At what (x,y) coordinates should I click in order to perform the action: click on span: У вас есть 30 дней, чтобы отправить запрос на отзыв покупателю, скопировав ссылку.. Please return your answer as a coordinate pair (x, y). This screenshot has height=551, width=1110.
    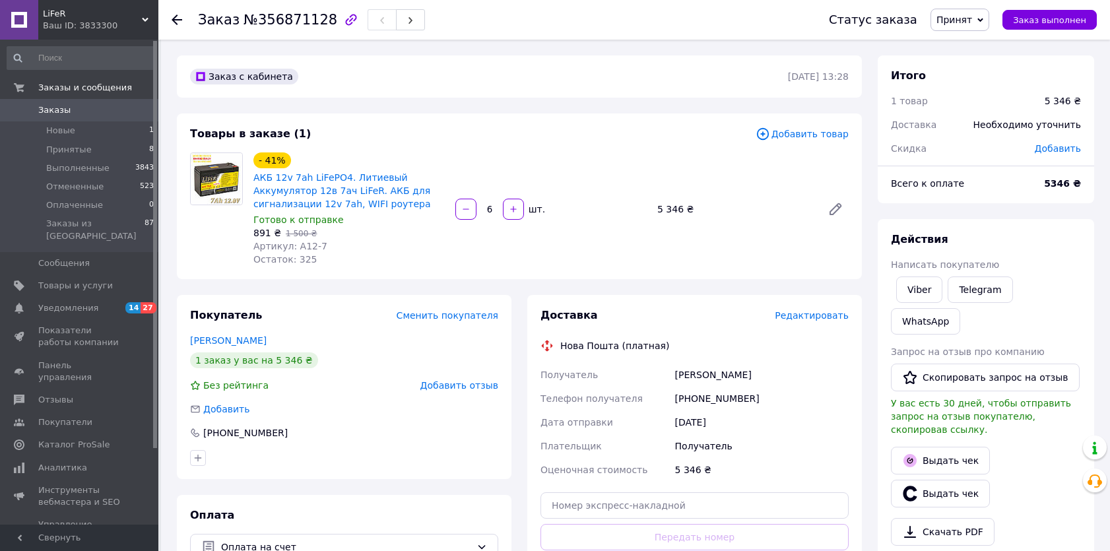
    Looking at the image, I should click on (981, 417).